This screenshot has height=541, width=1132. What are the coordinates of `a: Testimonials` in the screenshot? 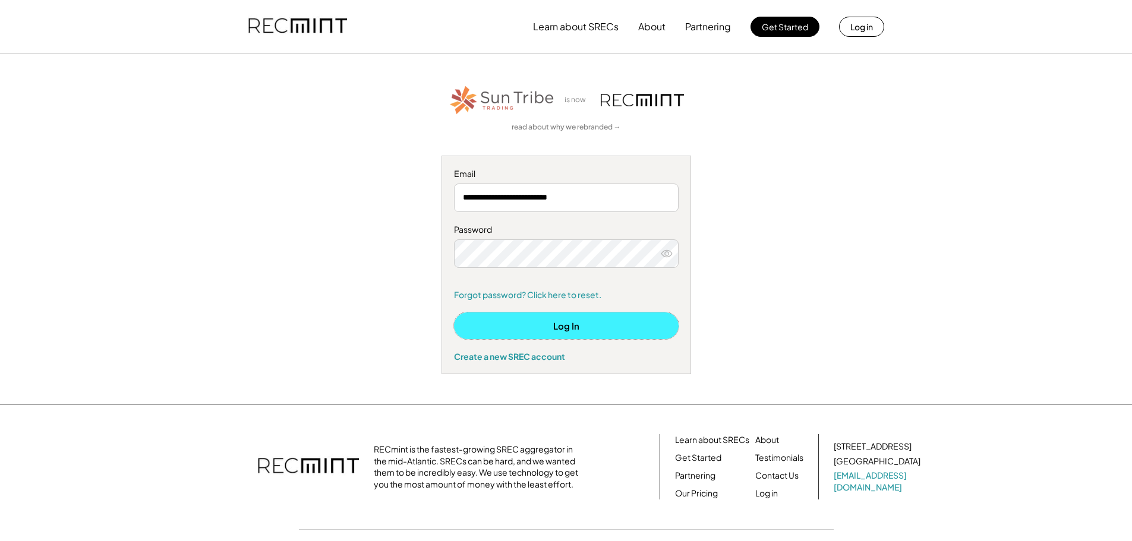 It's located at (779, 458).